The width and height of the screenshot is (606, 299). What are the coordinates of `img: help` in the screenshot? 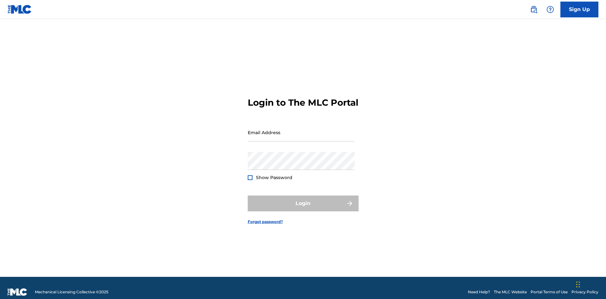 It's located at (550, 10).